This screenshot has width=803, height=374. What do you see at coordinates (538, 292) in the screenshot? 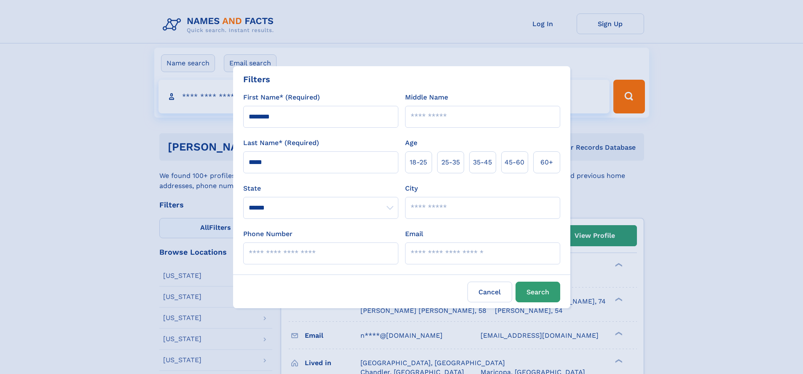
I see `button: Search` at bounding box center [538, 292].